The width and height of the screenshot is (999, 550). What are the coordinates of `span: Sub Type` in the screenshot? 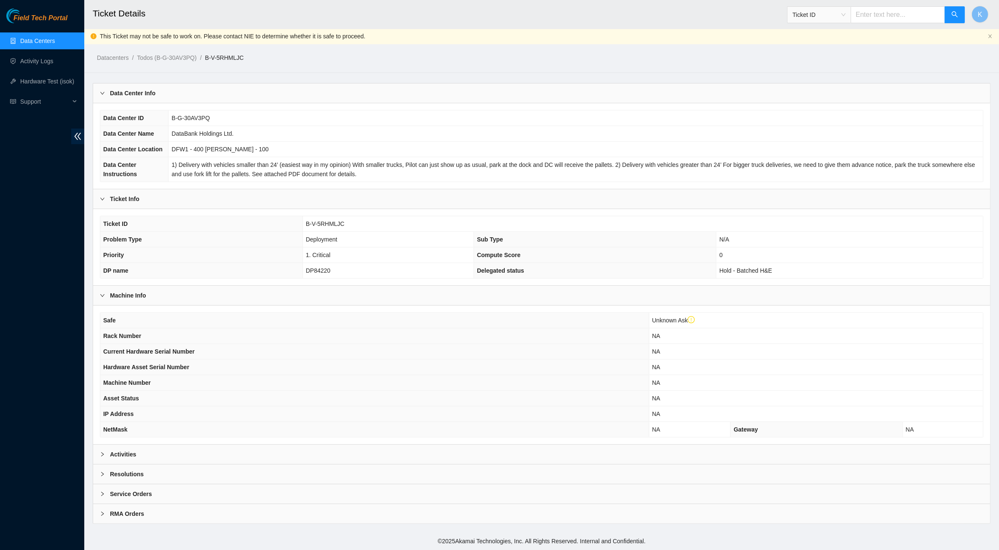 It's located at (490, 239).